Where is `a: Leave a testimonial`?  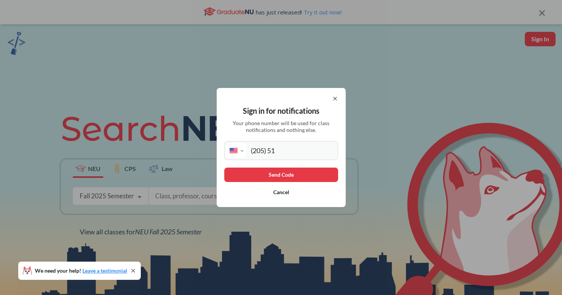 a: Leave a testimonial is located at coordinates (105, 270).